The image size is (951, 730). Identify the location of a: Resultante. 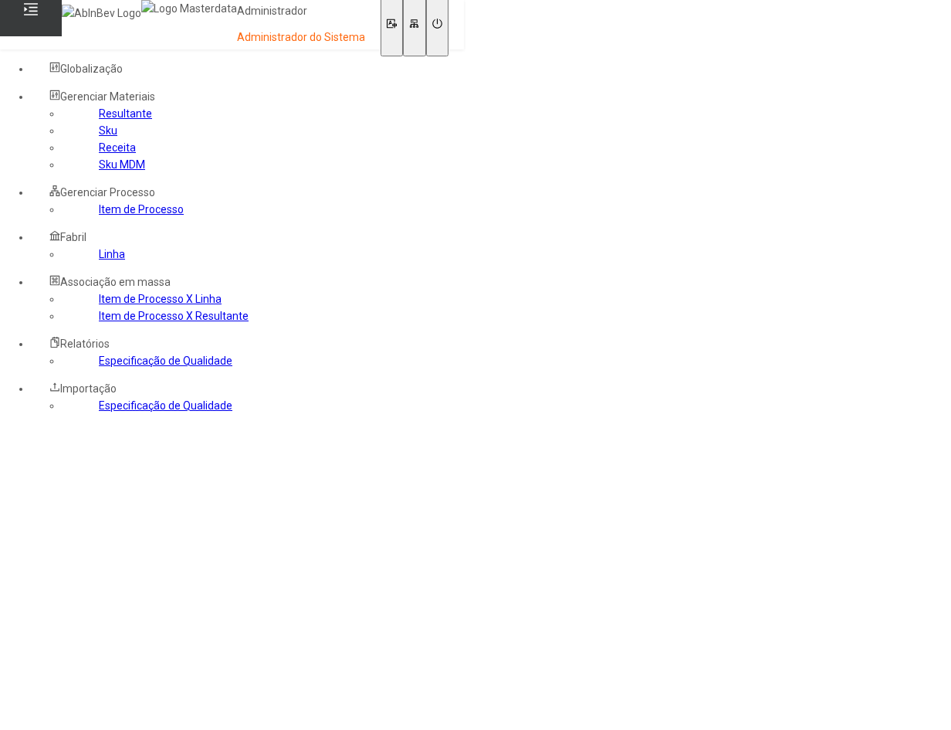
(125, 114).